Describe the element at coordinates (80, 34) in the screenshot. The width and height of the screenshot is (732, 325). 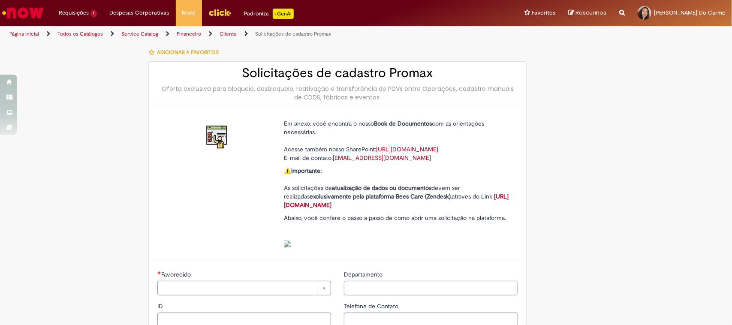
I see `a: Todos os Catálogos` at that location.